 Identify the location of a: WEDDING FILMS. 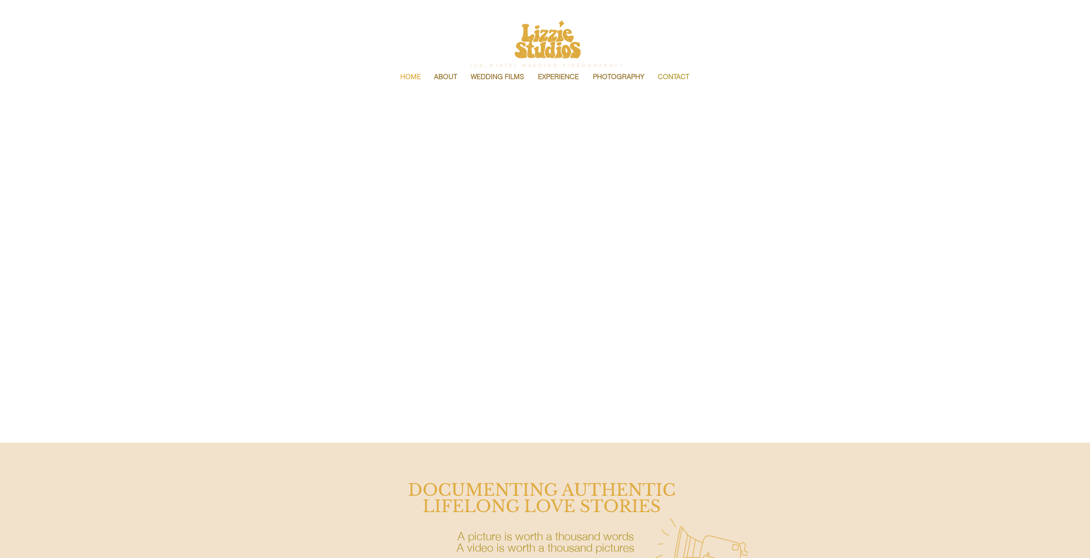
(498, 77).